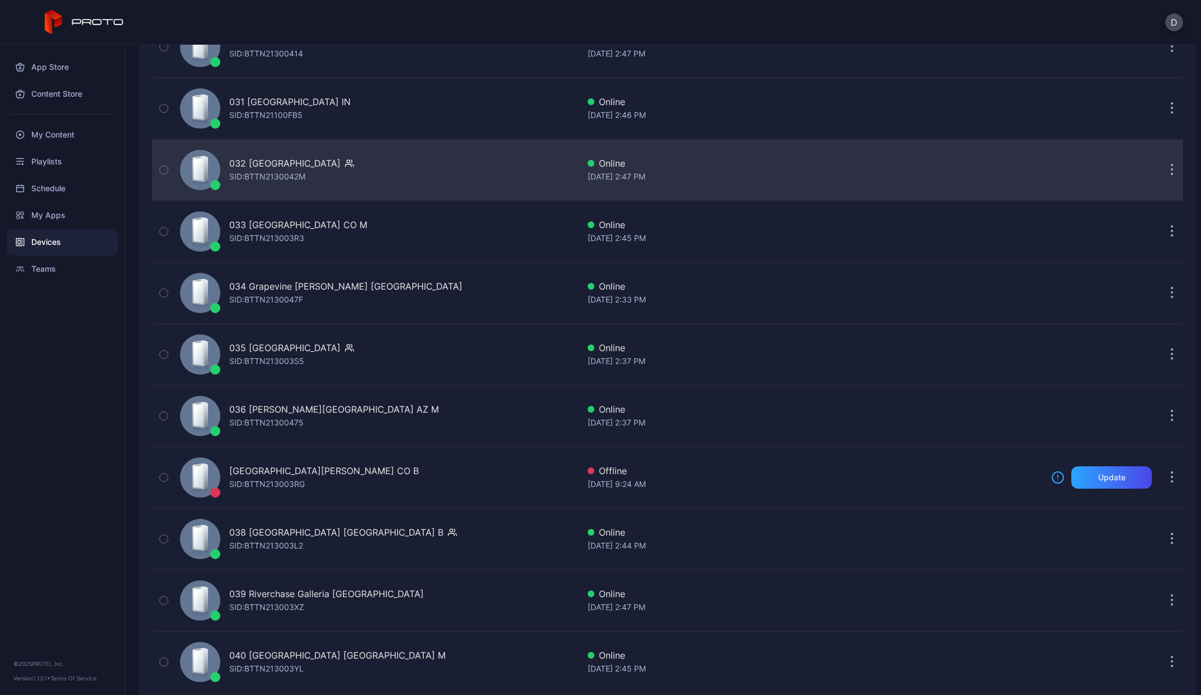  What do you see at coordinates (62, 215) in the screenshot?
I see `a: My Apps` at bounding box center [62, 215].